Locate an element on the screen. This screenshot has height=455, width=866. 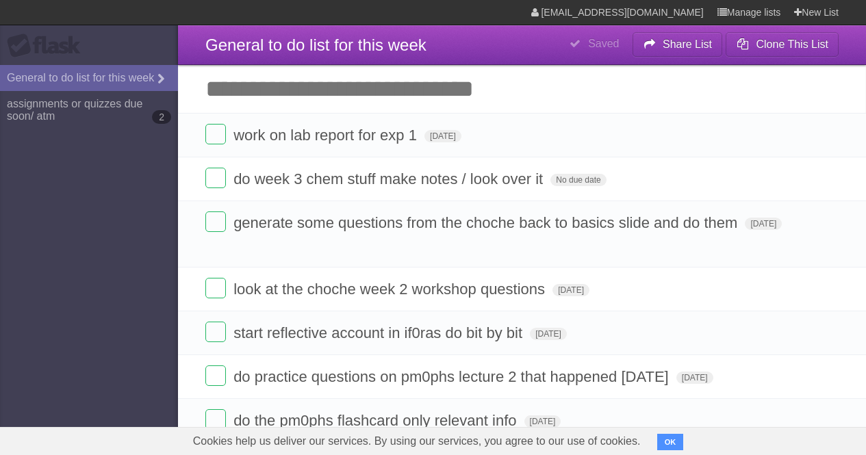
span: work on lab report for exp 1 is located at coordinates (327, 135).